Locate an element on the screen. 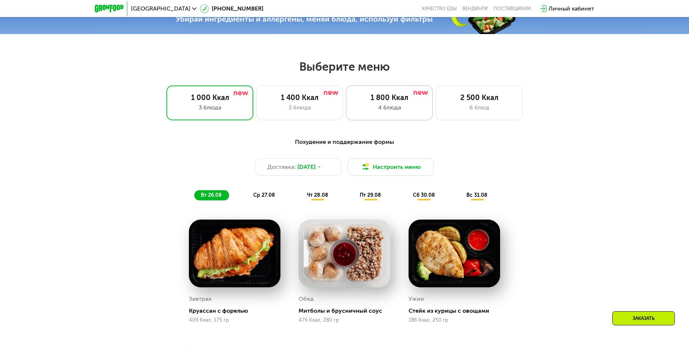 The image size is (689, 350). a: Вендинги is located at coordinates (475, 9).